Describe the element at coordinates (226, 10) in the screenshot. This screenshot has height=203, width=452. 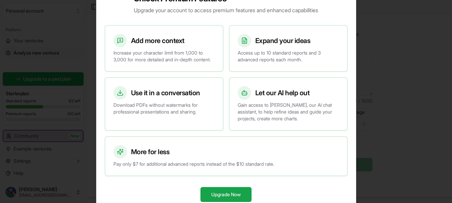
I see `p: Upgrade your account to access premium features and enhanced capabilities` at that location.